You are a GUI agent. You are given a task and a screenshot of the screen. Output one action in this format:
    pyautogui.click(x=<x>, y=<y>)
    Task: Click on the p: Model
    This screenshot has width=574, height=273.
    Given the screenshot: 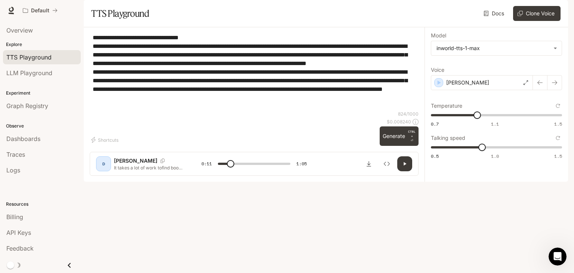 What is the action you would take?
    pyautogui.click(x=438, y=35)
    